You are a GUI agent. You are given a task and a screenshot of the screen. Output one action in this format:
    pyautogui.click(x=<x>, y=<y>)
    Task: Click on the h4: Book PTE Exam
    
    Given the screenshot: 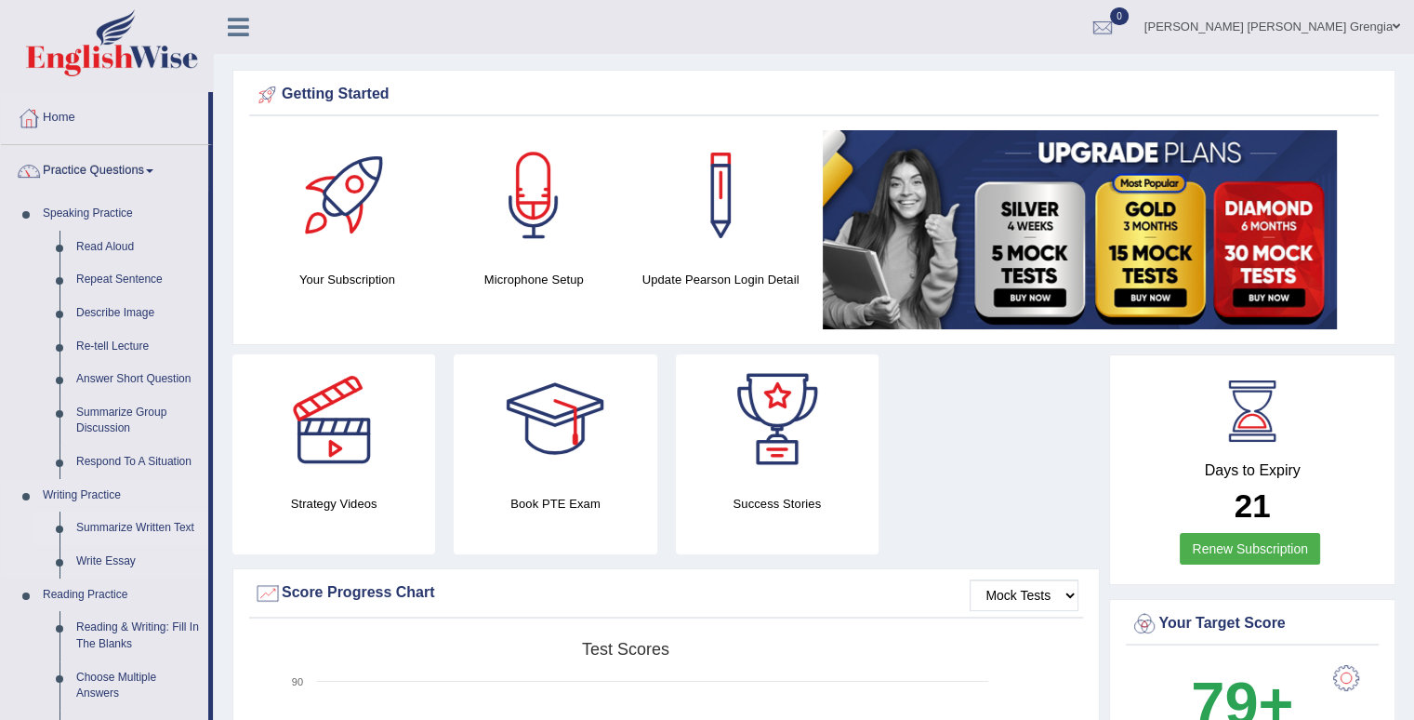 What is the action you would take?
    pyautogui.click(x=555, y=503)
    